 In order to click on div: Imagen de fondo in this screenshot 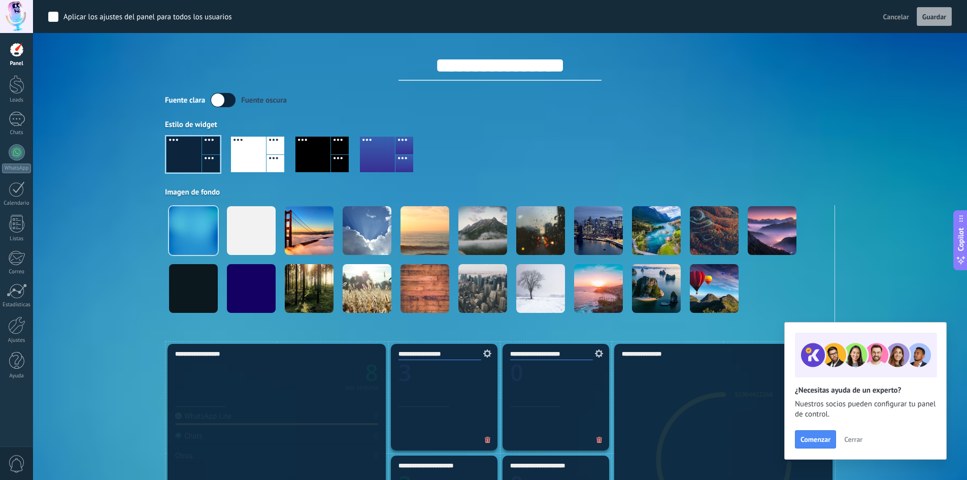, I will do `click(500, 192)`.